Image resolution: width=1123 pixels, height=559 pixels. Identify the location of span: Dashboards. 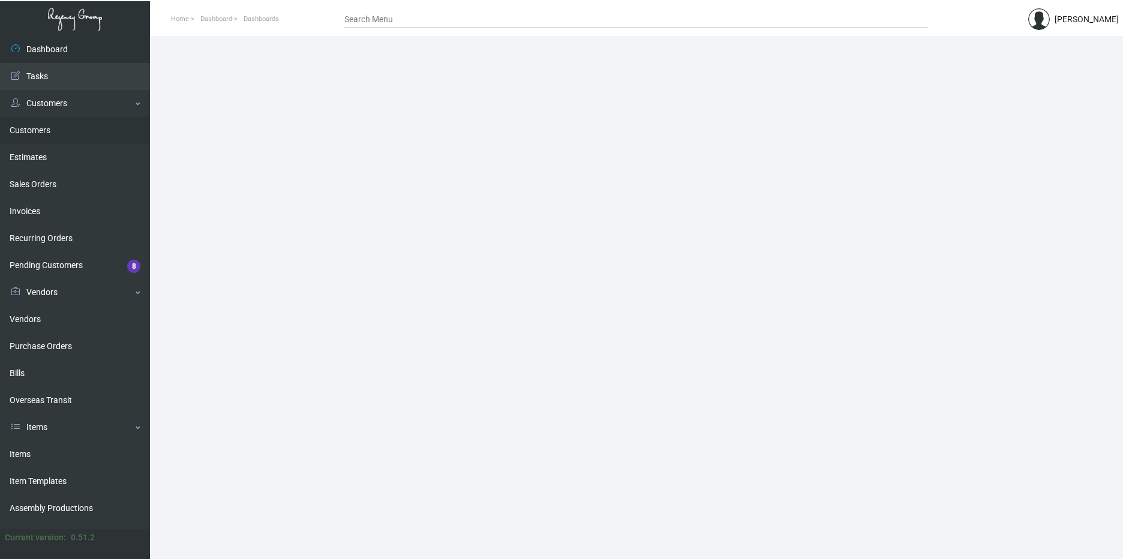
(261, 19).